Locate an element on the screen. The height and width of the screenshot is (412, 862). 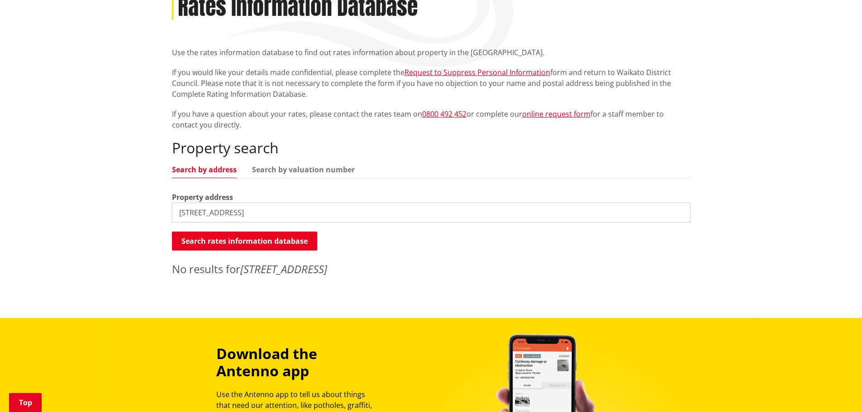
p: Use the rates information database to find out rates information about property in the [GEOGRAPHI... is located at coordinates (431, 52).